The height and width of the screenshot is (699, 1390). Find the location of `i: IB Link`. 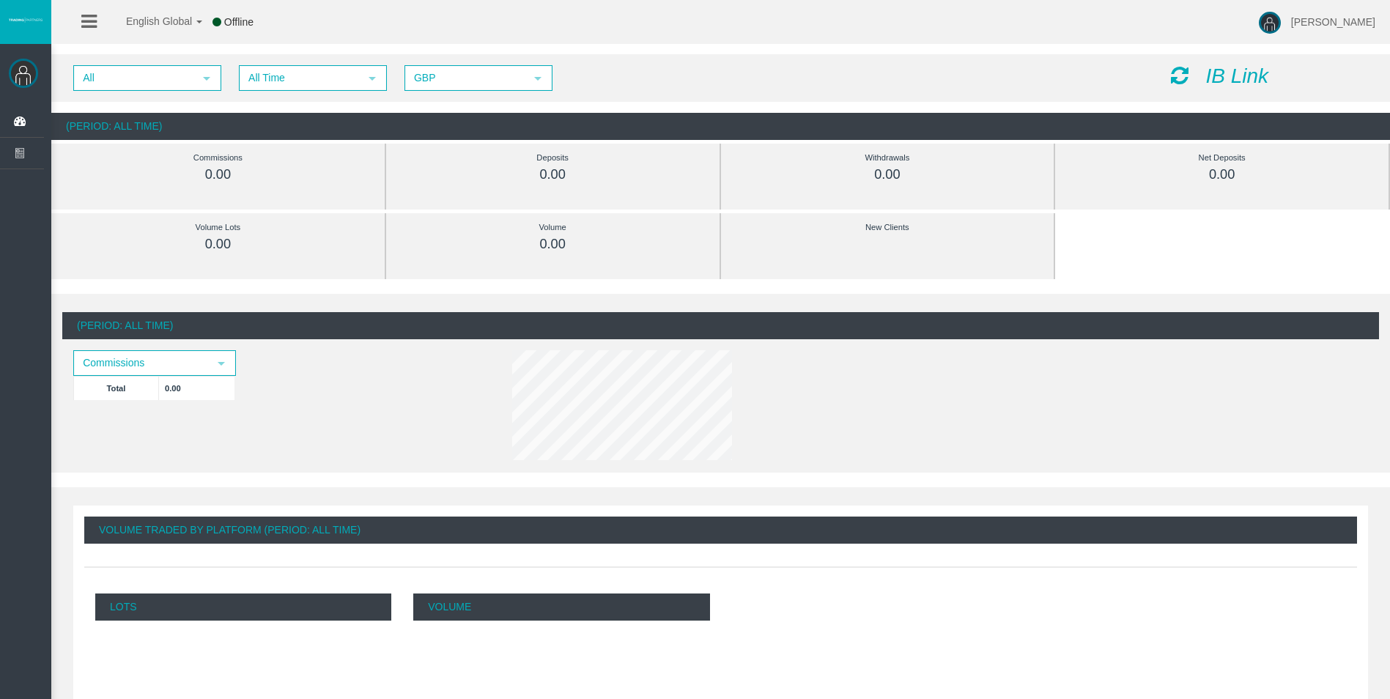

i: IB Link is located at coordinates (1237, 75).